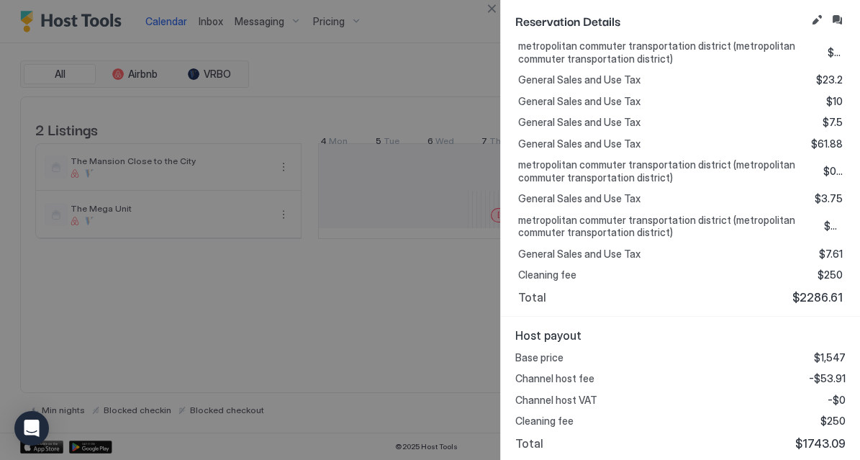  What do you see at coordinates (820, 443) in the screenshot?
I see `span: $1743.09` at bounding box center [820, 443].